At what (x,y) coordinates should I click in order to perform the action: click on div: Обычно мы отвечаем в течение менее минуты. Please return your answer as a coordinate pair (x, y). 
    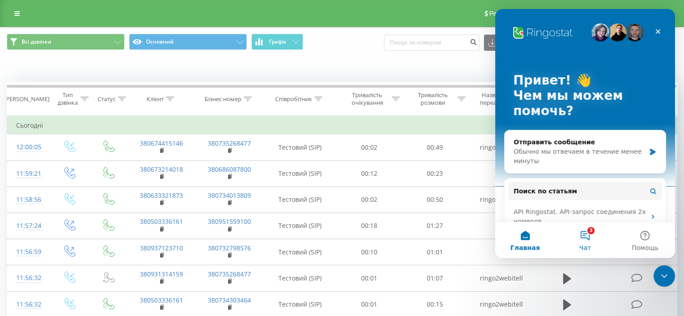
    Looking at the image, I should click on (84, 147).